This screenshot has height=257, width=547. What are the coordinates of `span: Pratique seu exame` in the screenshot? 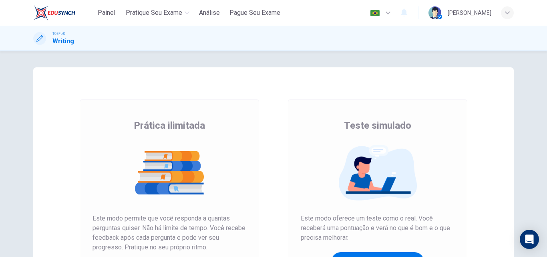 It's located at (154, 13).